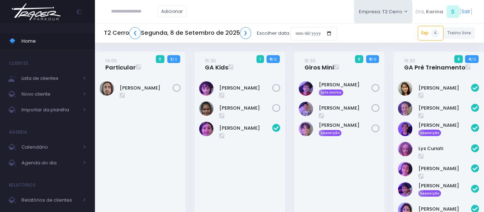 This screenshot has height=212, width=484. Describe the element at coordinates (206, 88) in the screenshot. I see `img: Alice Freire Lucco` at that location.